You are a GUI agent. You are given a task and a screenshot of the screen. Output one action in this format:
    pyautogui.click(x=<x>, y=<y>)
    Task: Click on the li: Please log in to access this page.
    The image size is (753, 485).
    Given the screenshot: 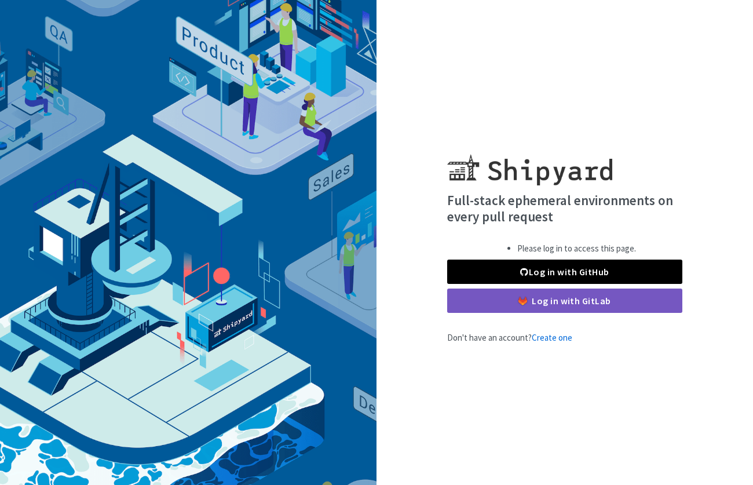 What is the action you would take?
    pyautogui.click(x=576, y=248)
    